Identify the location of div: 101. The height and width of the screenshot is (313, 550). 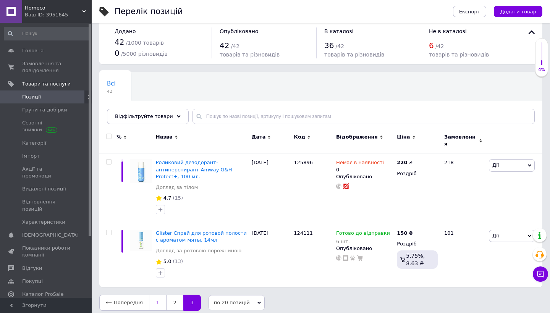
(464, 256).